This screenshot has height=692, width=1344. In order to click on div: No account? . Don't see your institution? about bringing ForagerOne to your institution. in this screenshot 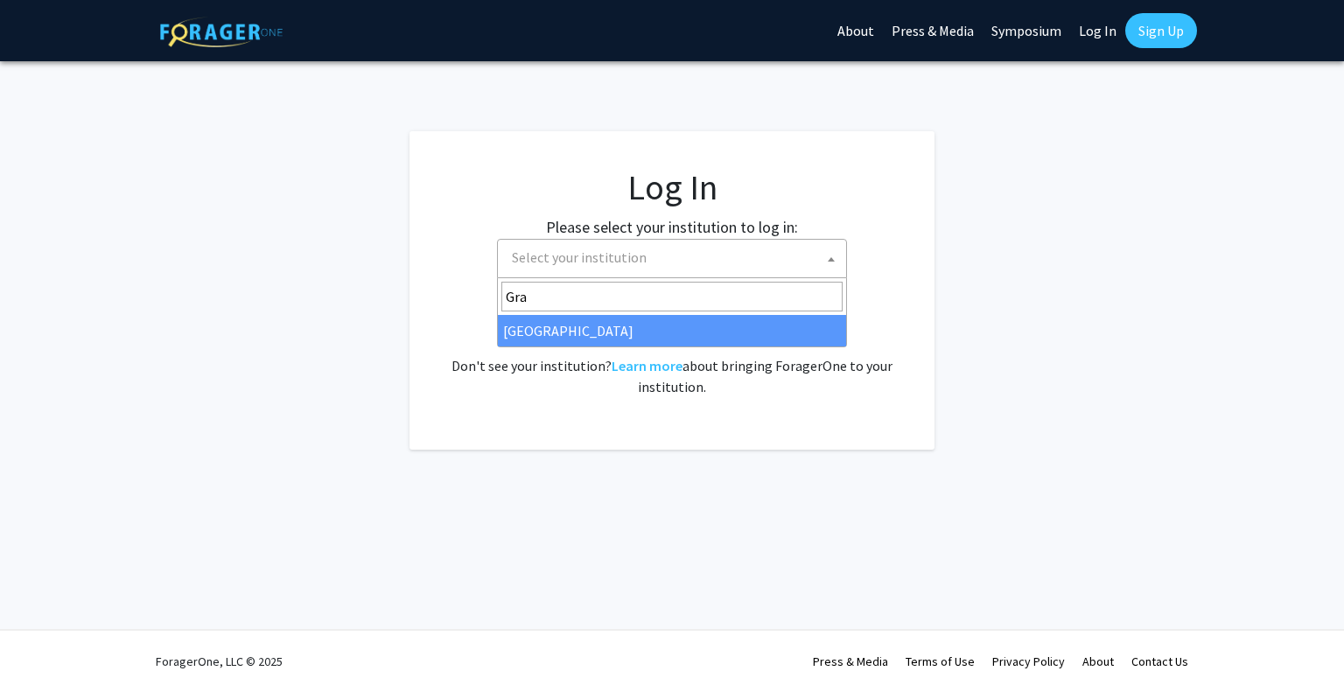, I will do `click(672, 355)`.